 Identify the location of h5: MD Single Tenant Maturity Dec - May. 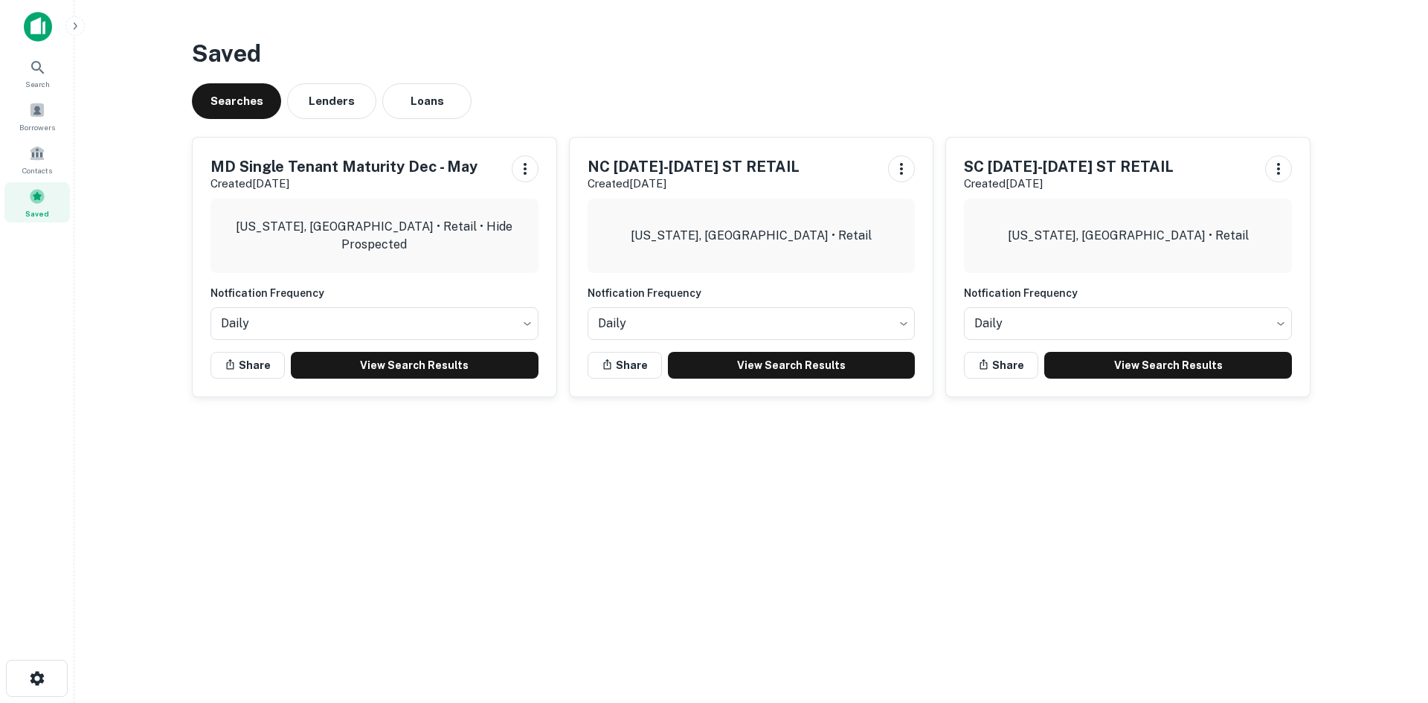
(344, 167).